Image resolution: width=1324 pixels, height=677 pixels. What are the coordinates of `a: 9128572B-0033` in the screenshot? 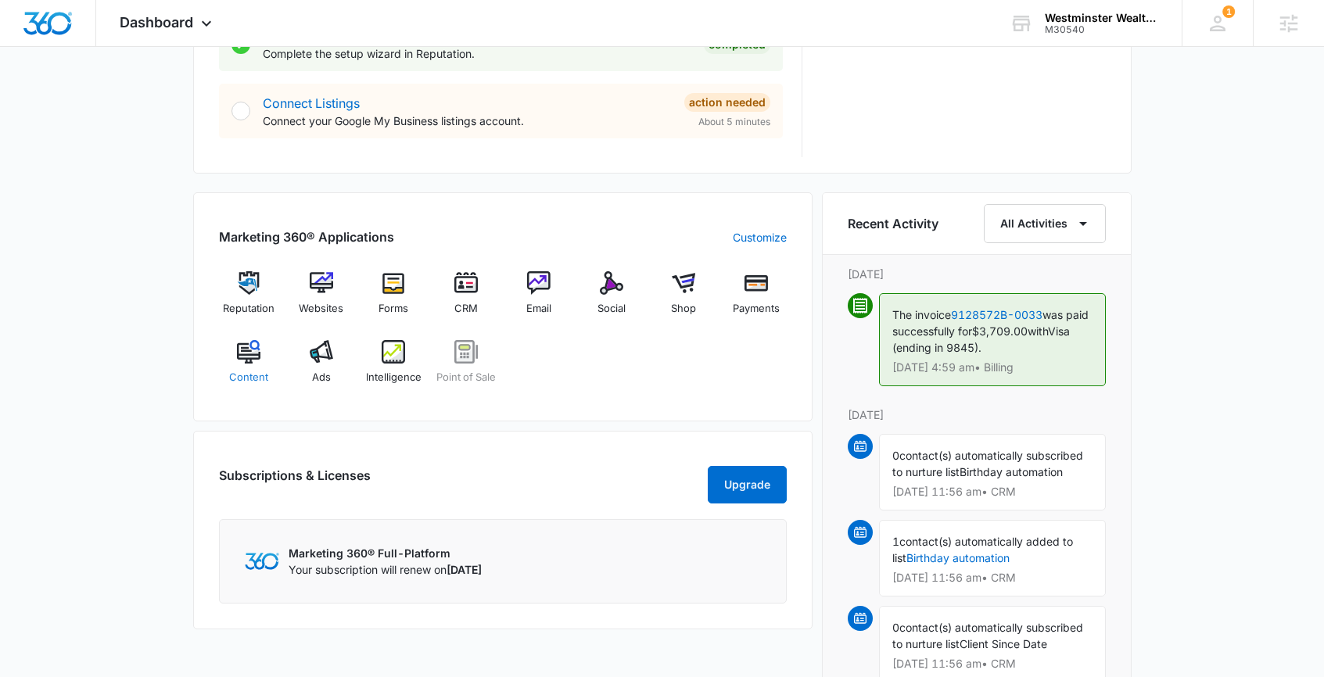 It's located at (997, 314).